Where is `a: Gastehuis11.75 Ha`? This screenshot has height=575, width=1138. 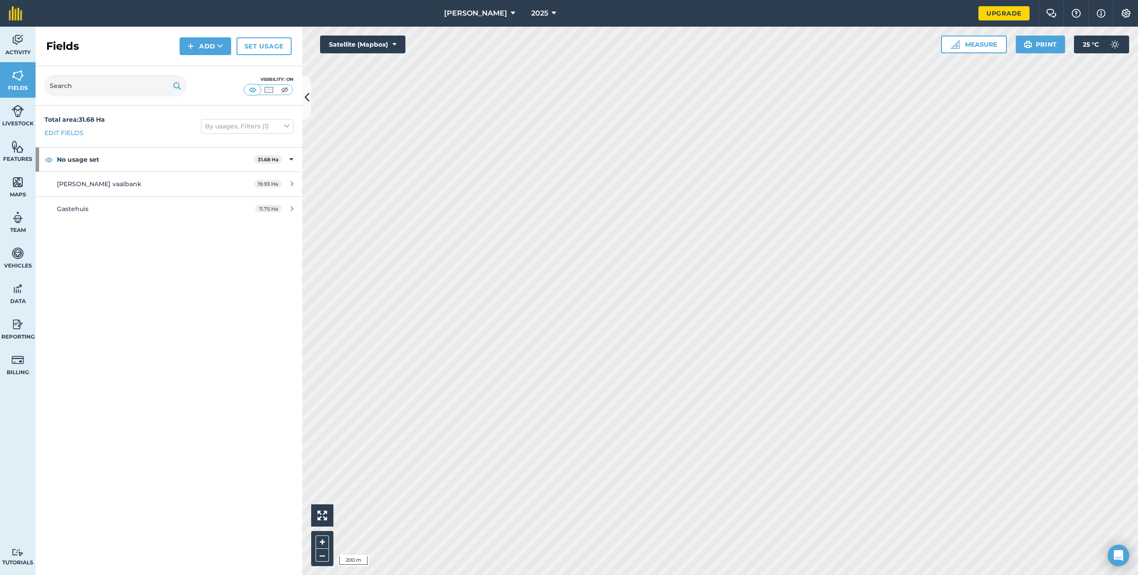 a: Gastehuis11.75 Ha is located at coordinates (169, 209).